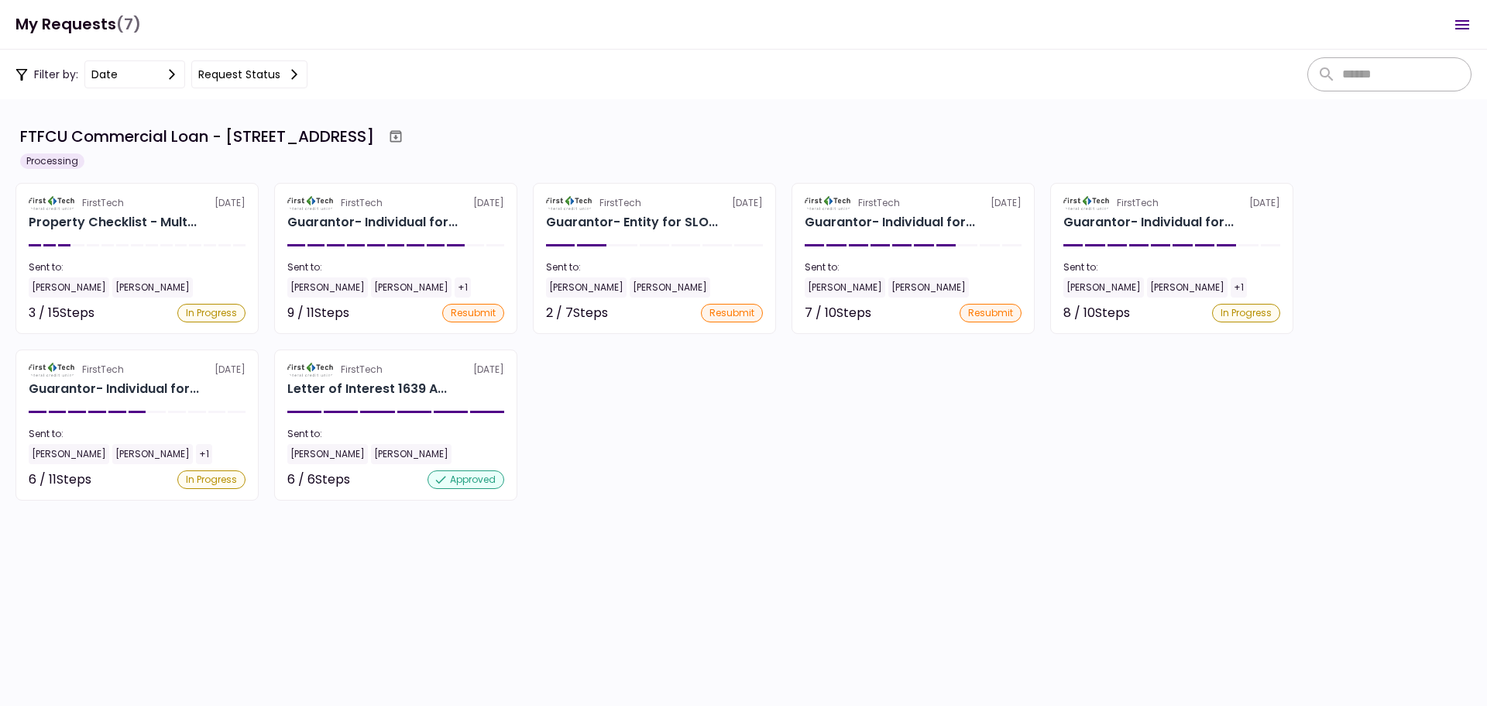 The image size is (1487, 706). What do you see at coordinates (135, 74) in the screenshot?
I see `button: date` at bounding box center [135, 74].